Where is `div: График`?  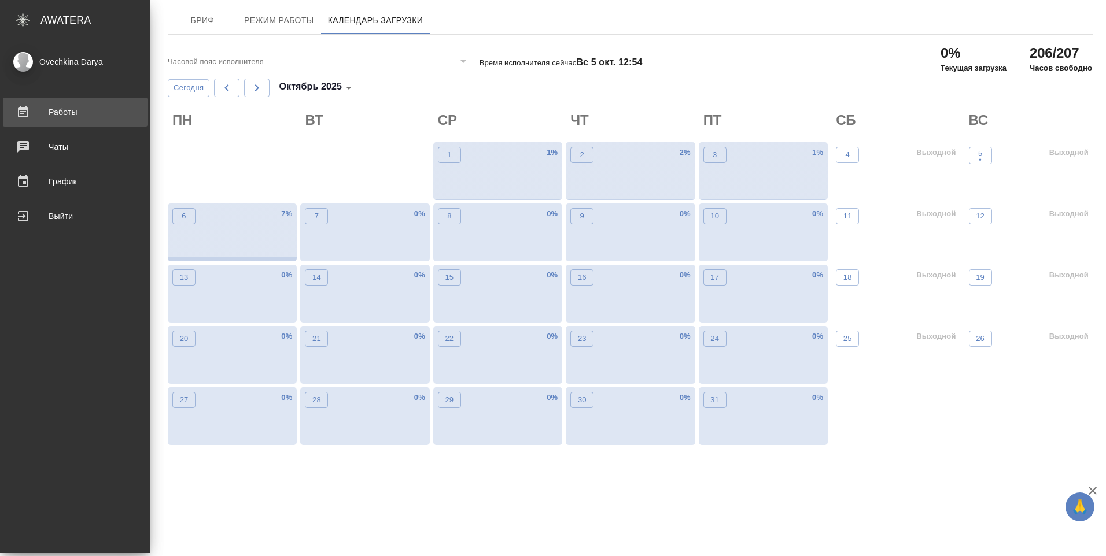 div: График is located at coordinates (75, 182).